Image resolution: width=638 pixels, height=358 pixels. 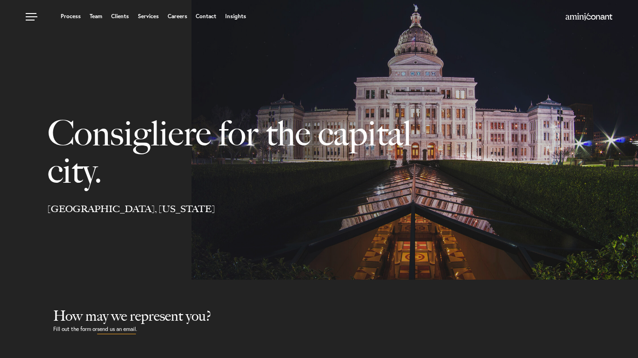 I want to click on a: Home, so click(x=589, y=17).